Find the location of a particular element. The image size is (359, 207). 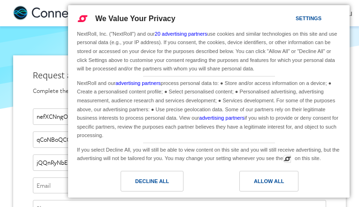

div: NextRoll, Inc. ("NextRoll") and our use cookies and similar technologies on this site and use per... is located at coordinates (209, 51).